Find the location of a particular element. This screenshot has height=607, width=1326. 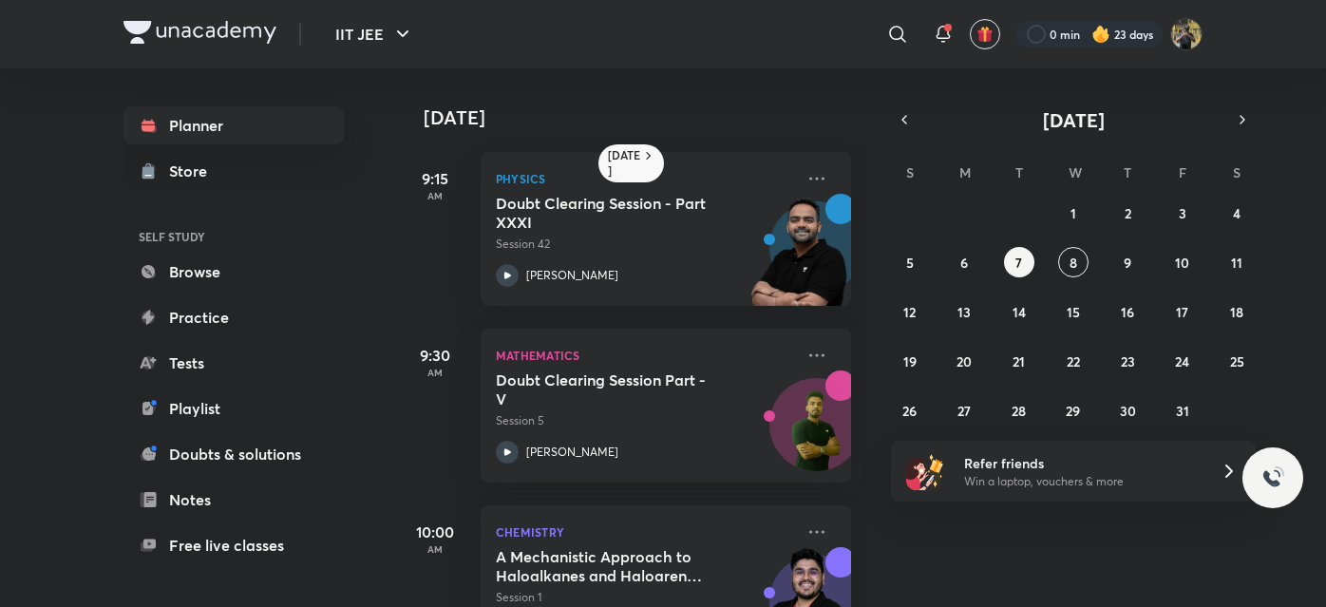

abbr: Thursday is located at coordinates (1128, 172).